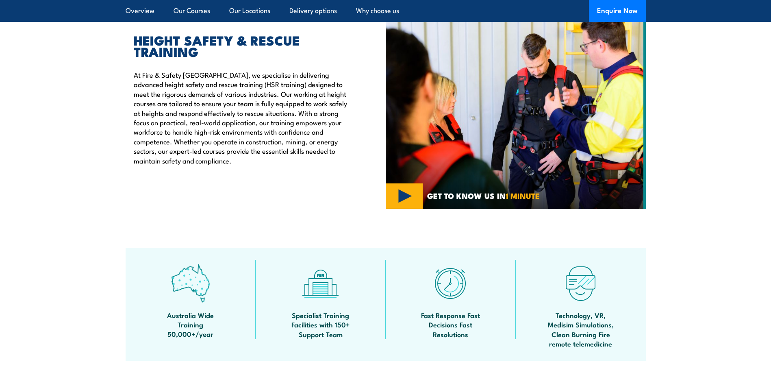 This screenshot has width=771, height=388. What do you see at coordinates (516, 111) in the screenshot?
I see `img: Fire & Safety Australia offer working at heights courses and training` at bounding box center [516, 111].